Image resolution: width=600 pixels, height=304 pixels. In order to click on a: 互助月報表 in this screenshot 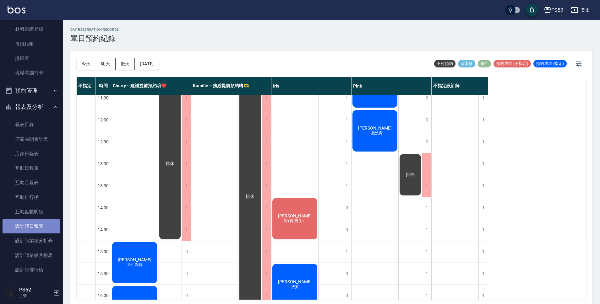, I will do `click(31, 183)`.